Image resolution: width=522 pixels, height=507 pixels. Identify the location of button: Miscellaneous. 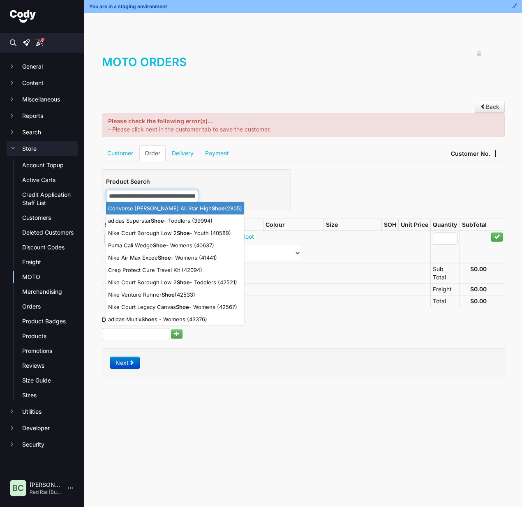
(42, 99).